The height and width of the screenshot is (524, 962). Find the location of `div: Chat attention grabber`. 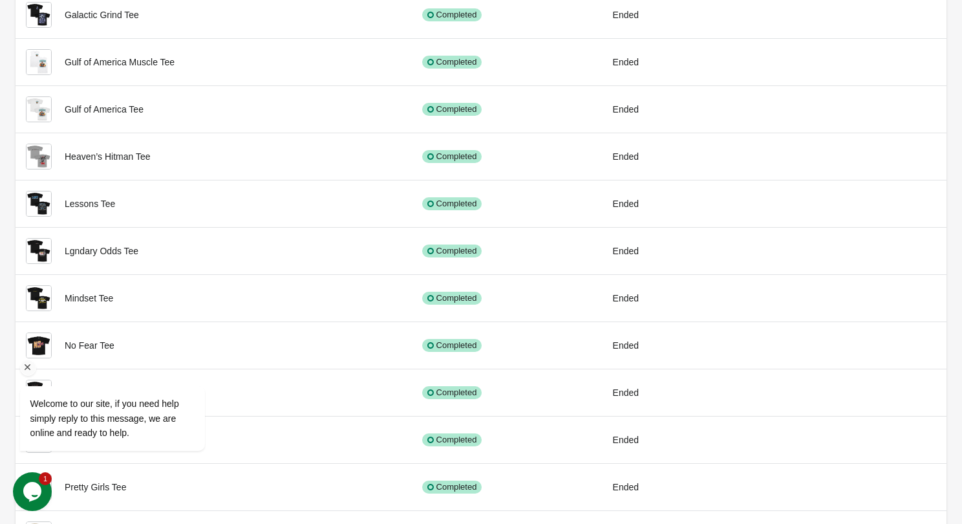

div: Chat attention grabber is located at coordinates (15, 98).